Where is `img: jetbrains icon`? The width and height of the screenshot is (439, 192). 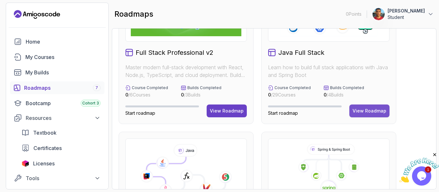 img: jetbrains icon is located at coordinates (25, 164).